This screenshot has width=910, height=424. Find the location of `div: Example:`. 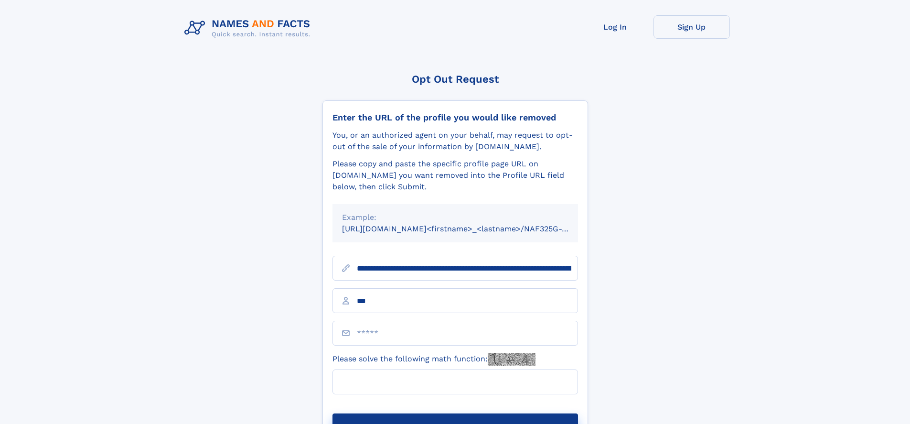

div: Example: is located at coordinates (455, 217).